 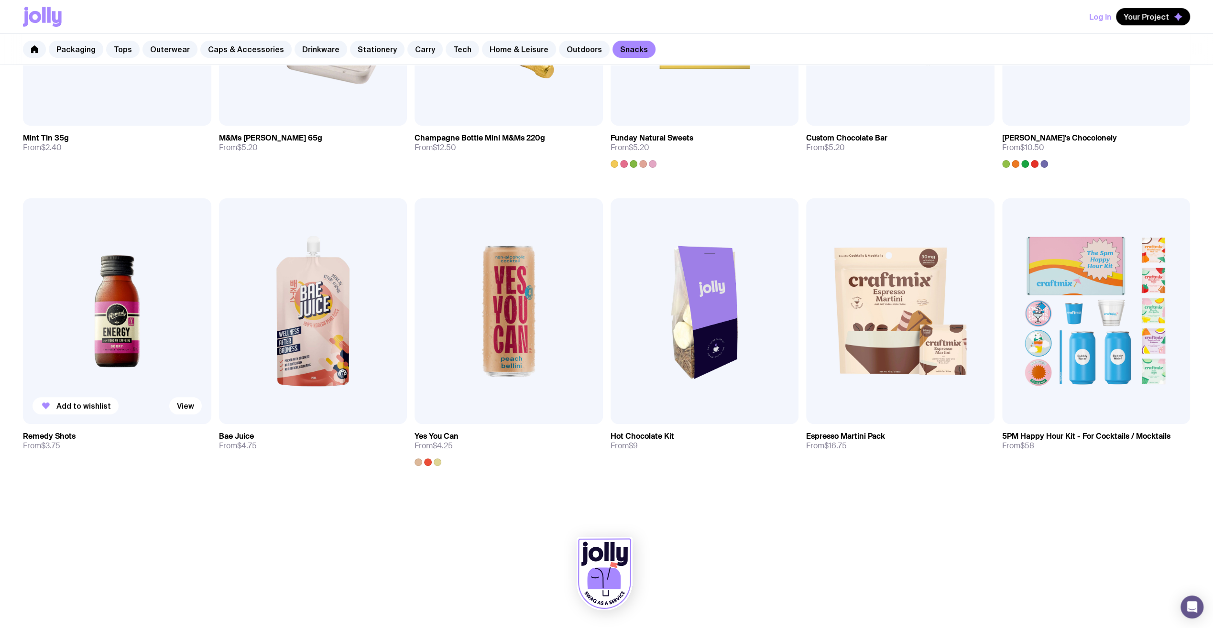 I want to click on a: Tech, so click(x=462, y=49).